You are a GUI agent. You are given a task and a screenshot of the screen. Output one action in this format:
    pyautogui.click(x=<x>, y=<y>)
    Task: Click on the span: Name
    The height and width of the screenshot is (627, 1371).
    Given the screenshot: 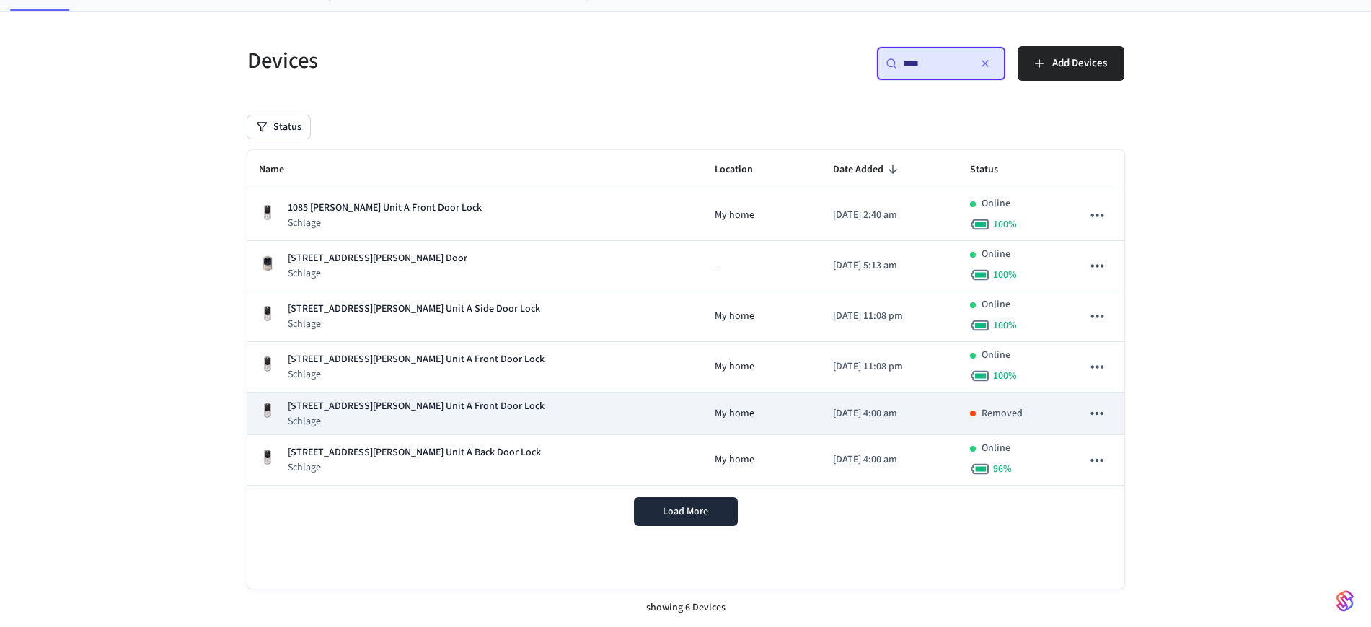 What is the action you would take?
    pyautogui.click(x=280, y=169)
    